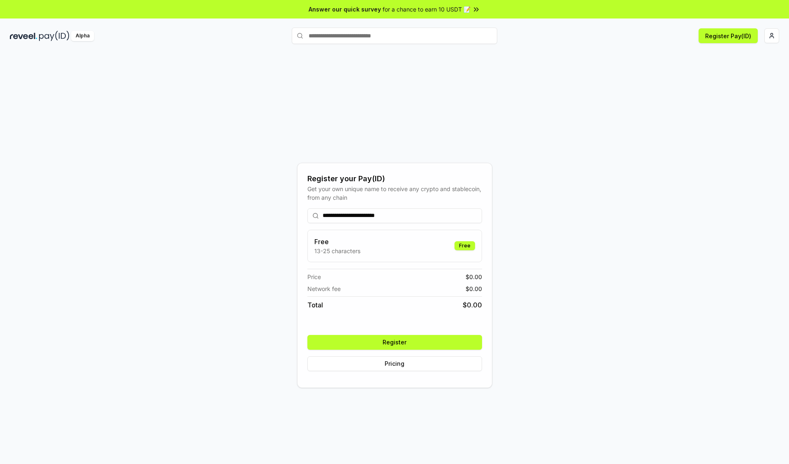  Describe the element at coordinates (83, 36) in the screenshot. I see `div: Alpha` at that location.